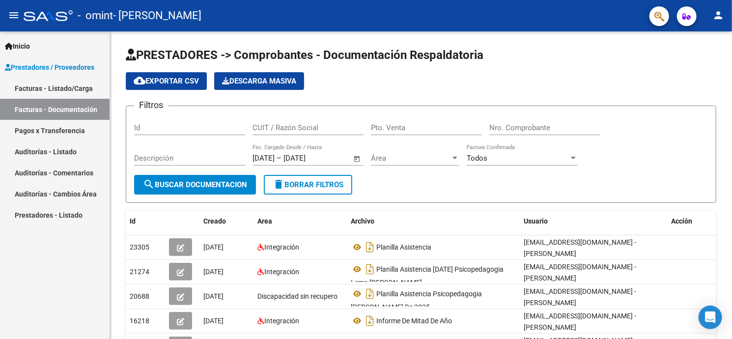 Image resolution: width=732 pixels, height=339 pixels. What do you see at coordinates (166, 81) in the screenshot?
I see `button: Exportar CSV` at bounding box center [166, 81].